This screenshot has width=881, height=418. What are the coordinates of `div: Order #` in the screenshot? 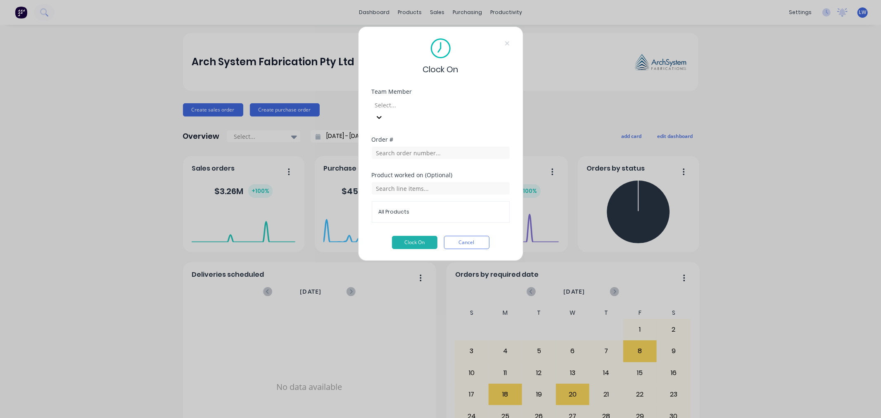 It's located at (441, 140).